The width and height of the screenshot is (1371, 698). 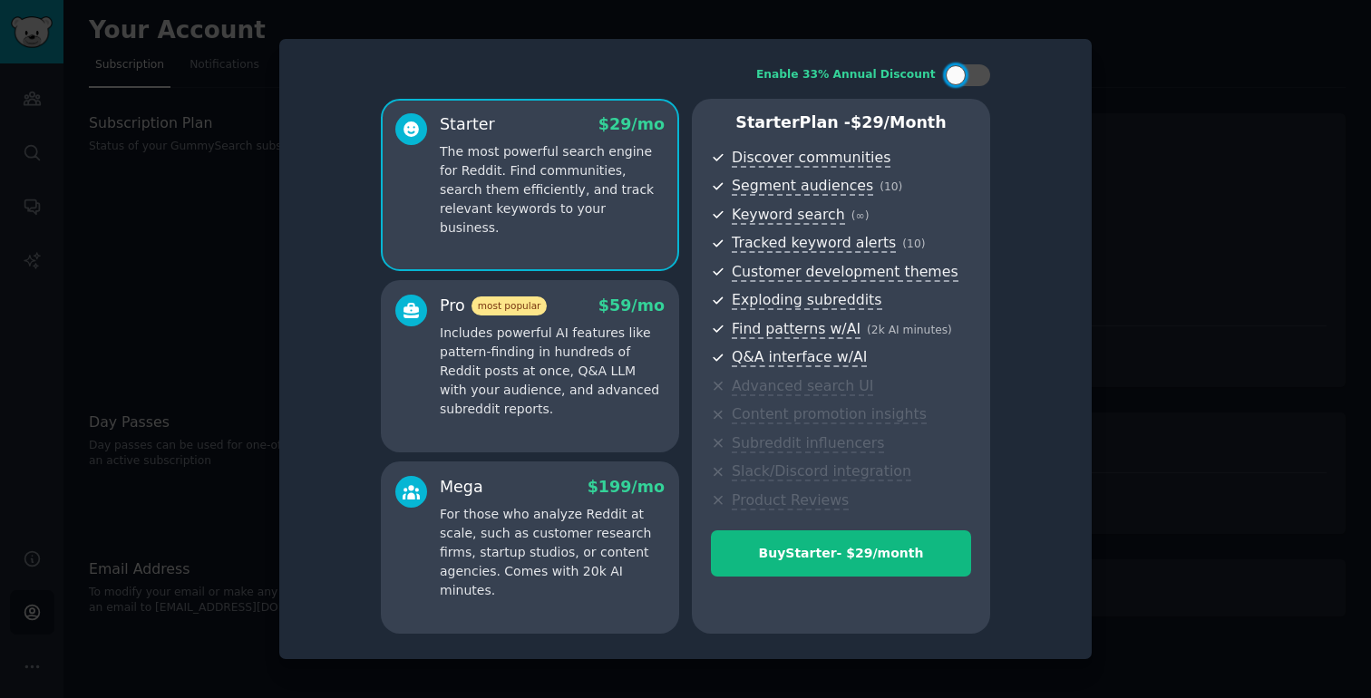 I want to click on span: Subreddit influencers, so click(x=808, y=444).